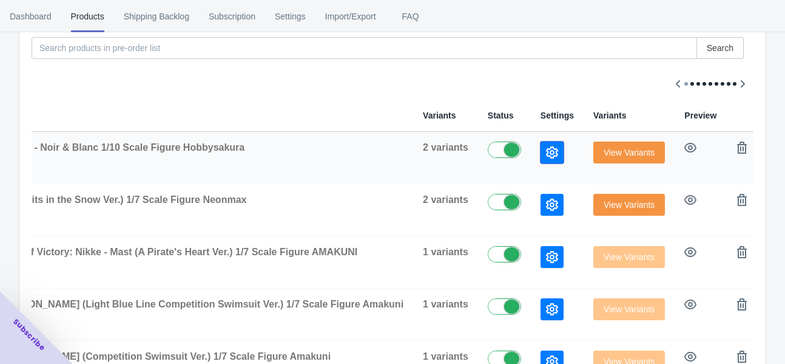 This screenshot has width=785, height=364. What do you see at coordinates (351, 16) in the screenshot?
I see `span: Import/Export` at bounding box center [351, 16].